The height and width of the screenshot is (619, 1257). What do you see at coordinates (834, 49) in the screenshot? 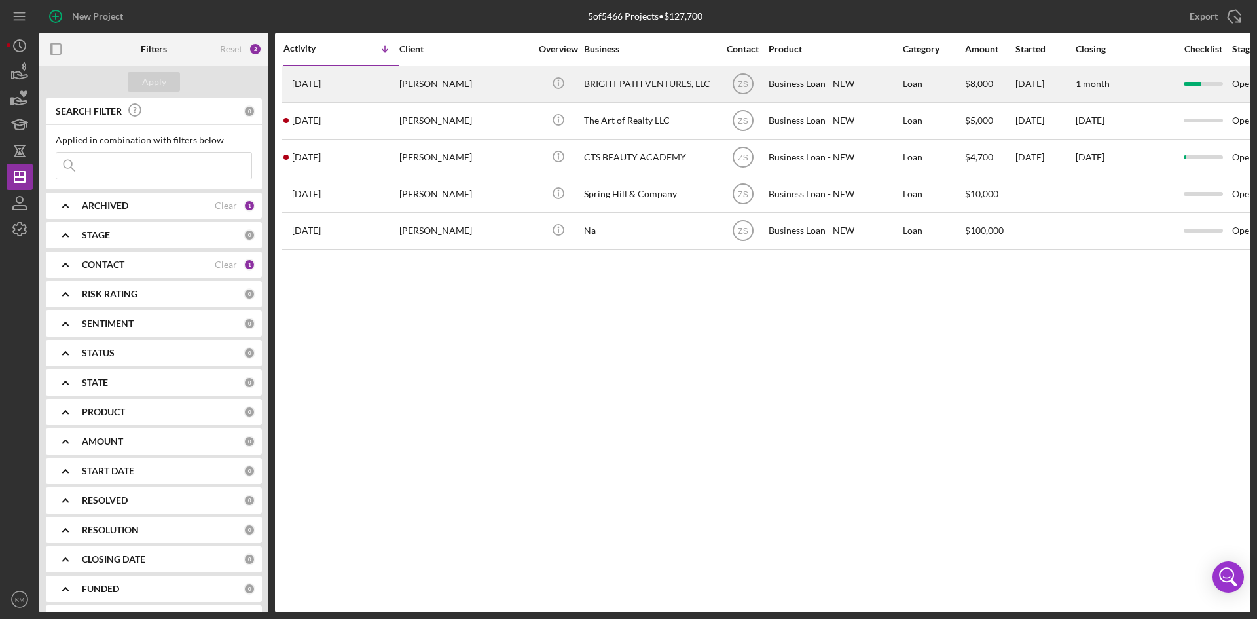
I see `div: Product` at bounding box center [834, 49].